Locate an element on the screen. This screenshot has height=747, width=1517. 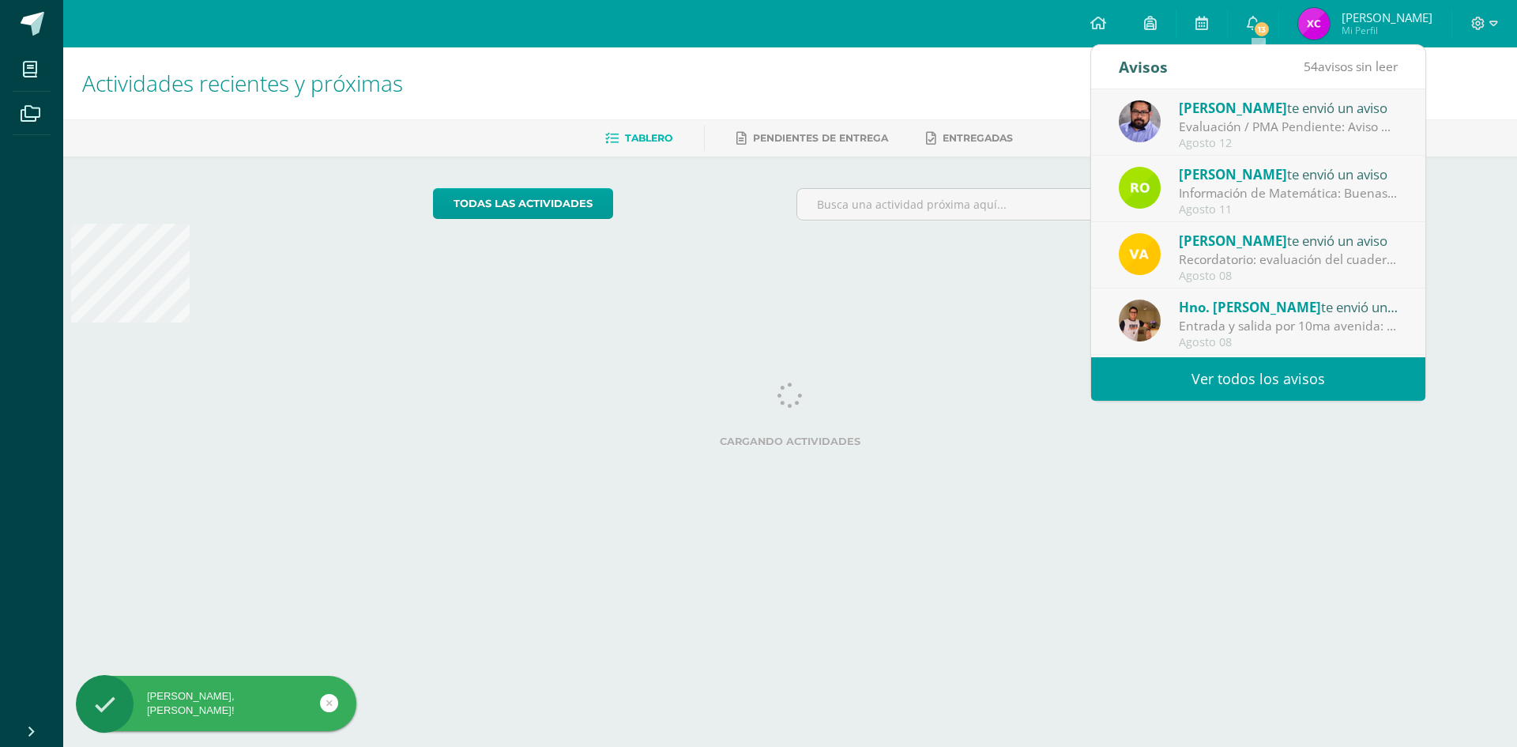
span: Pendientes de entrega is located at coordinates (820, 138).